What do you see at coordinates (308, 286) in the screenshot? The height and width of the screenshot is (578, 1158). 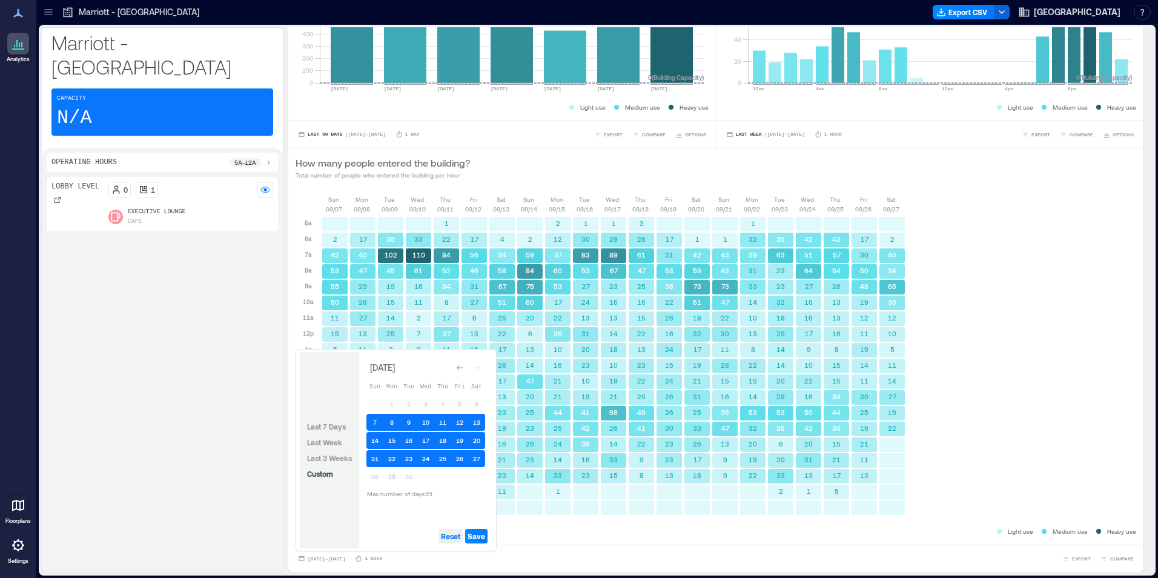 I see `p: 9a` at bounding box center [308, 286].